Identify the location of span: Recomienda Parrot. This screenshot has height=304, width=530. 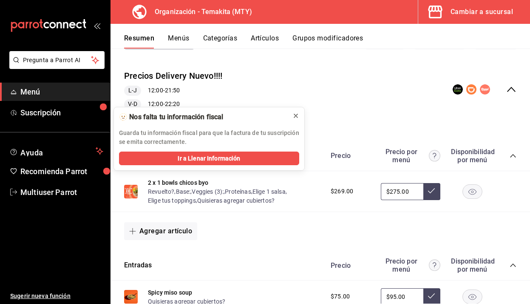
(62, 171).